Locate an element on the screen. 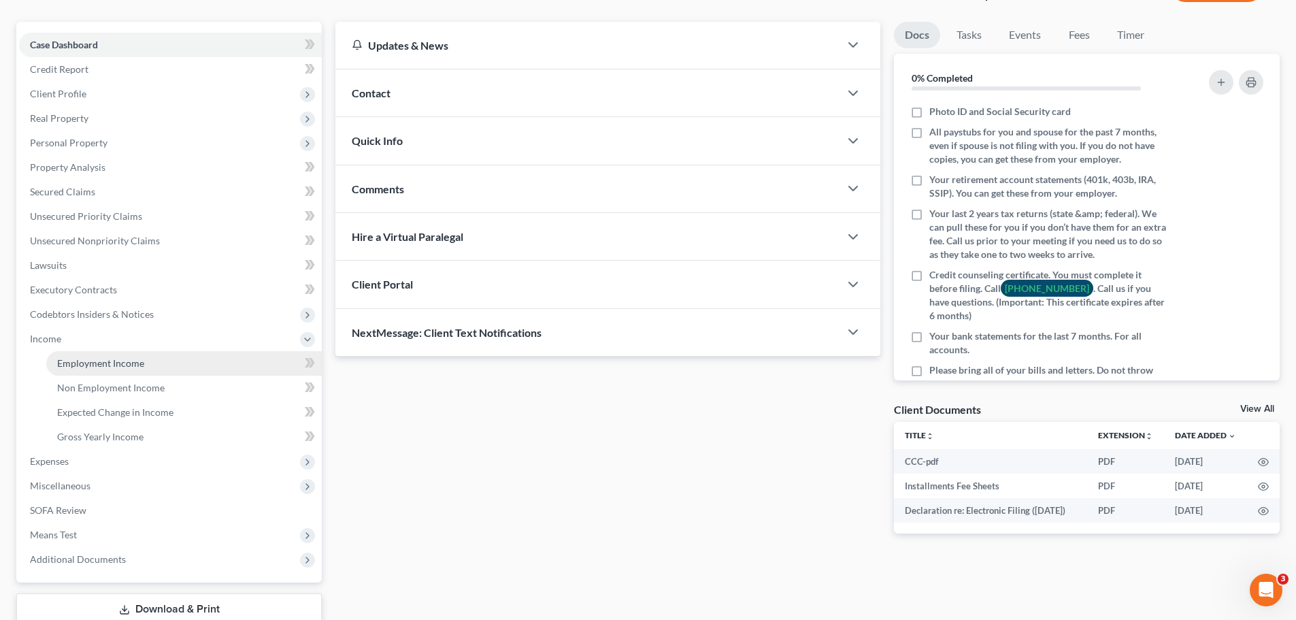 The height and width of the screenshot is (620, 1296). span: Photo ID and Social Security card is located at coordinates (1000, 112).